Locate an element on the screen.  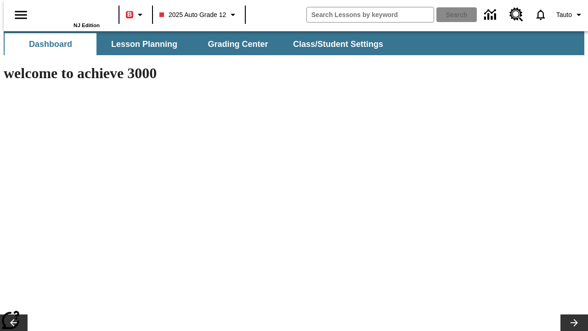
a: Notifications is located at coordinates (541, 15).